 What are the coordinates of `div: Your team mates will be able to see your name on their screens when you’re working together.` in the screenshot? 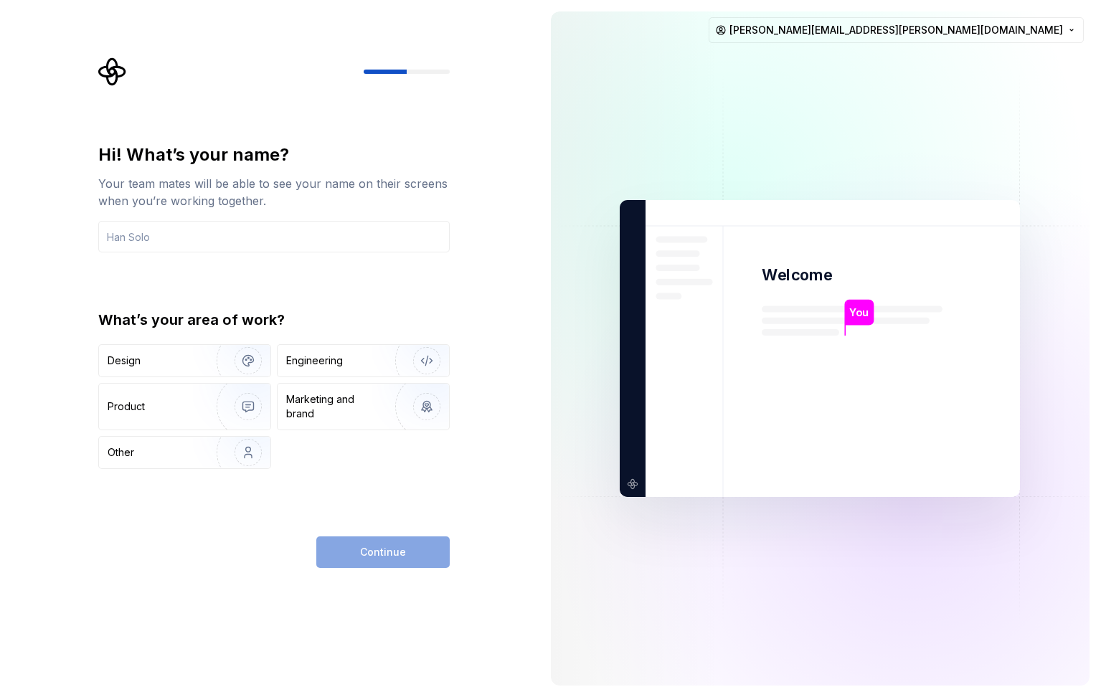 It's located at (274, 192).